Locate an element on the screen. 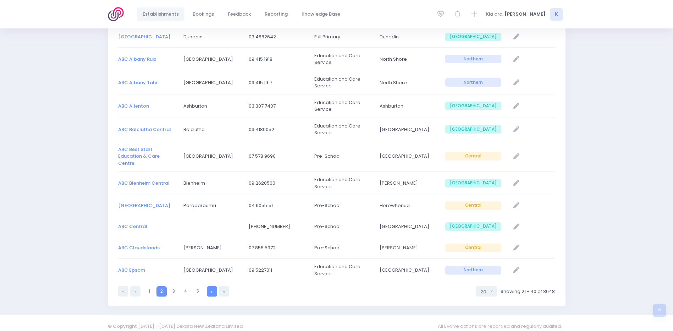 The width and height of the screenshot is (673, 331). span: 03 4180052 is located at coordinates (277, 129).